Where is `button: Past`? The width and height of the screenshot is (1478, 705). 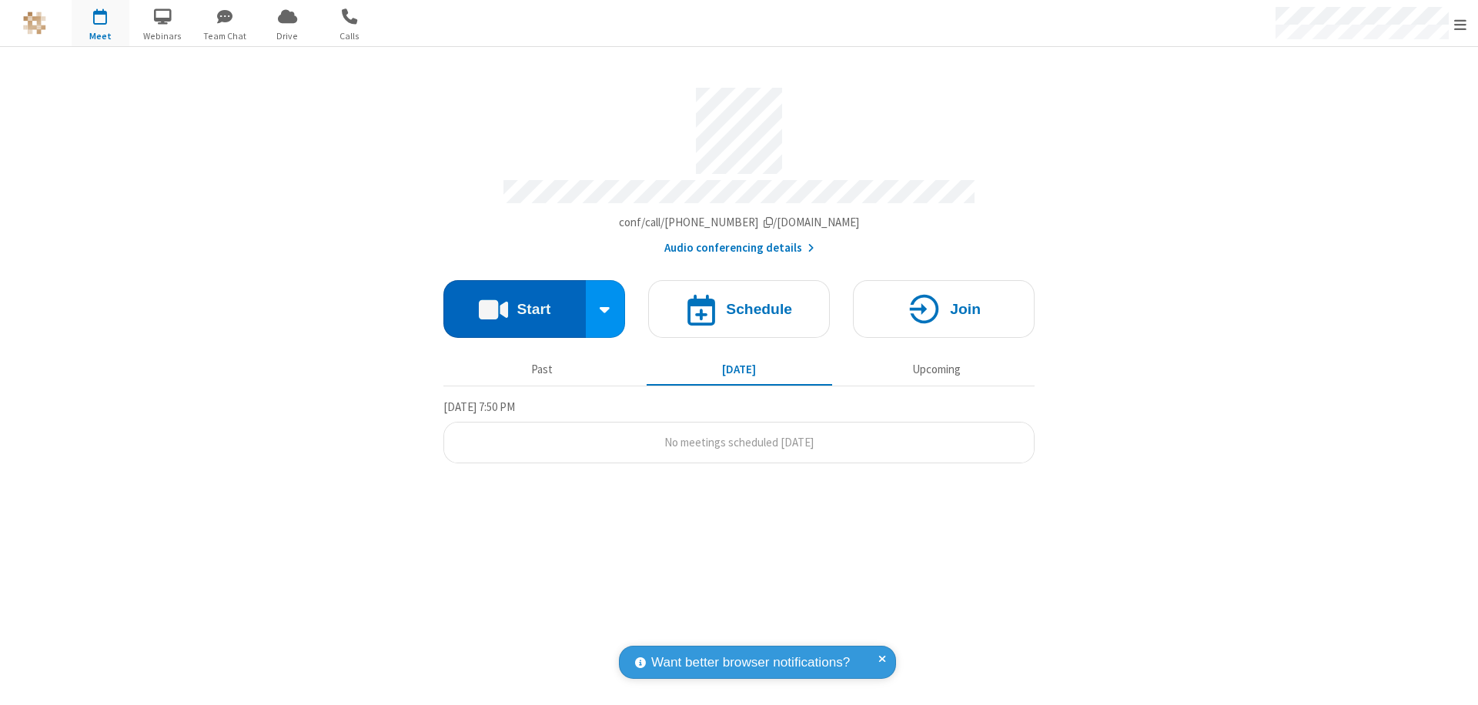
button: Past is located at coordinates (542, 370).